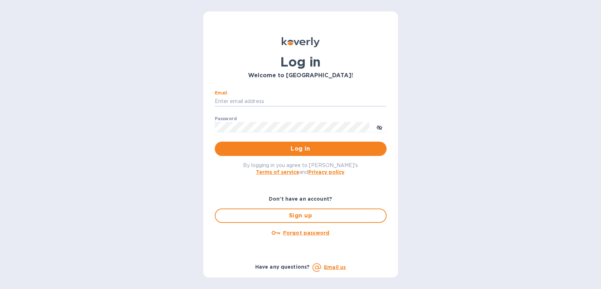  I want to click on b: Email us, so click(335, 267).